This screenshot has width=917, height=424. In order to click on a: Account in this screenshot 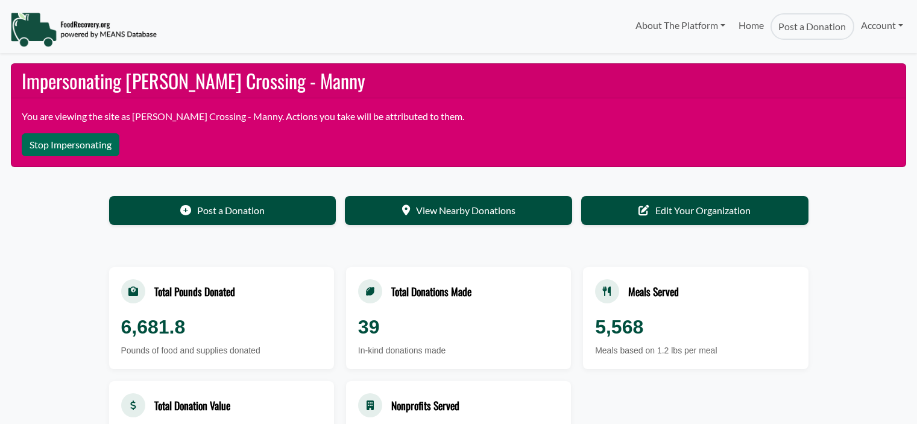, I will do `click(882, 25)`.